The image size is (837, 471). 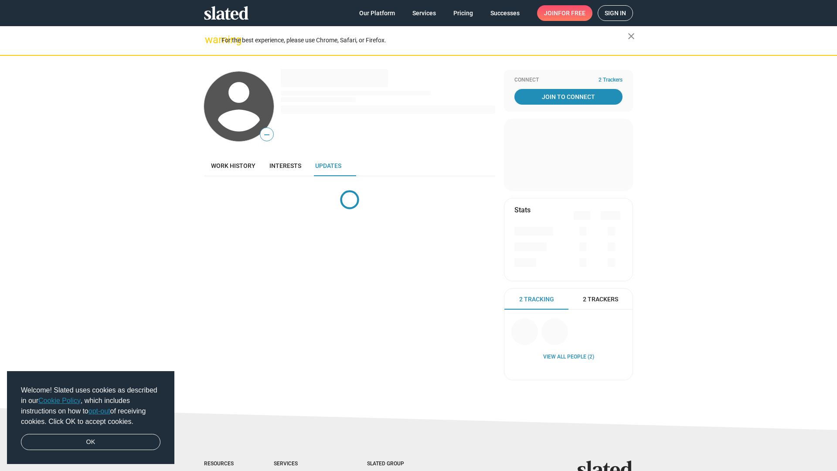 I want to click on mat-icon: close, so click(x=631, y=36).